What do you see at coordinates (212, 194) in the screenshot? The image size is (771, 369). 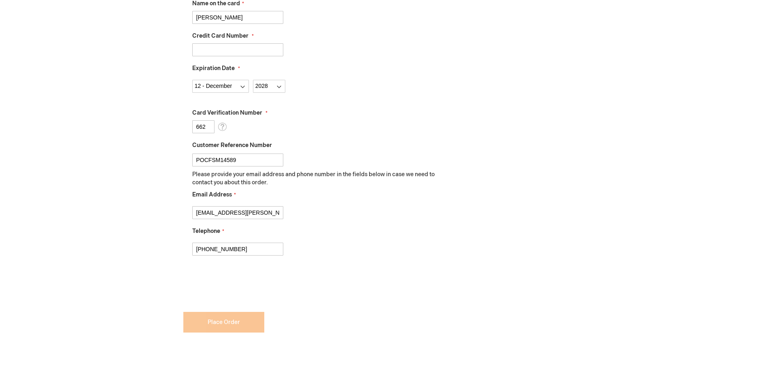 I see `span: Email Address` at bounding box center [212, 194].